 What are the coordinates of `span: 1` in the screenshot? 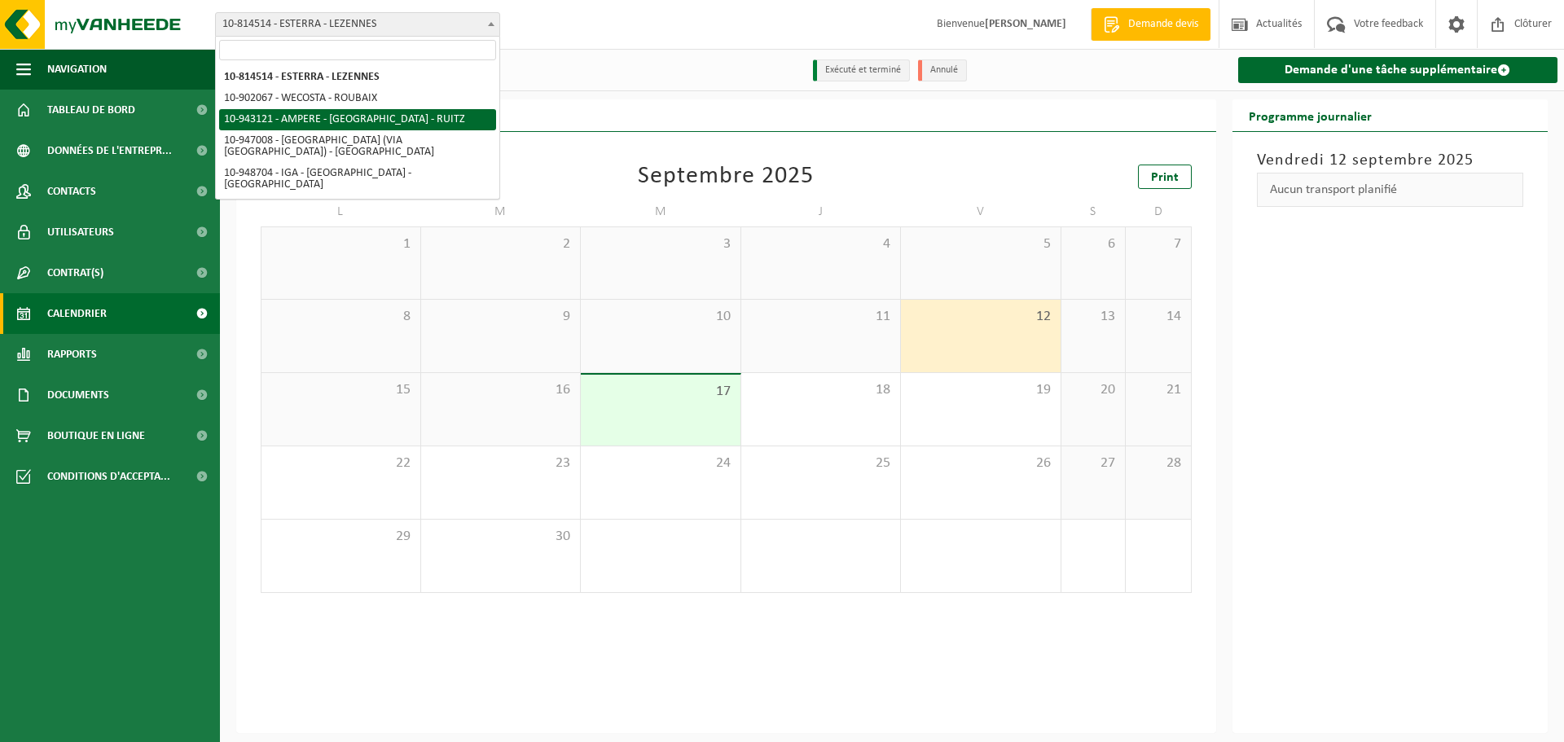 It's located at (341, 244).